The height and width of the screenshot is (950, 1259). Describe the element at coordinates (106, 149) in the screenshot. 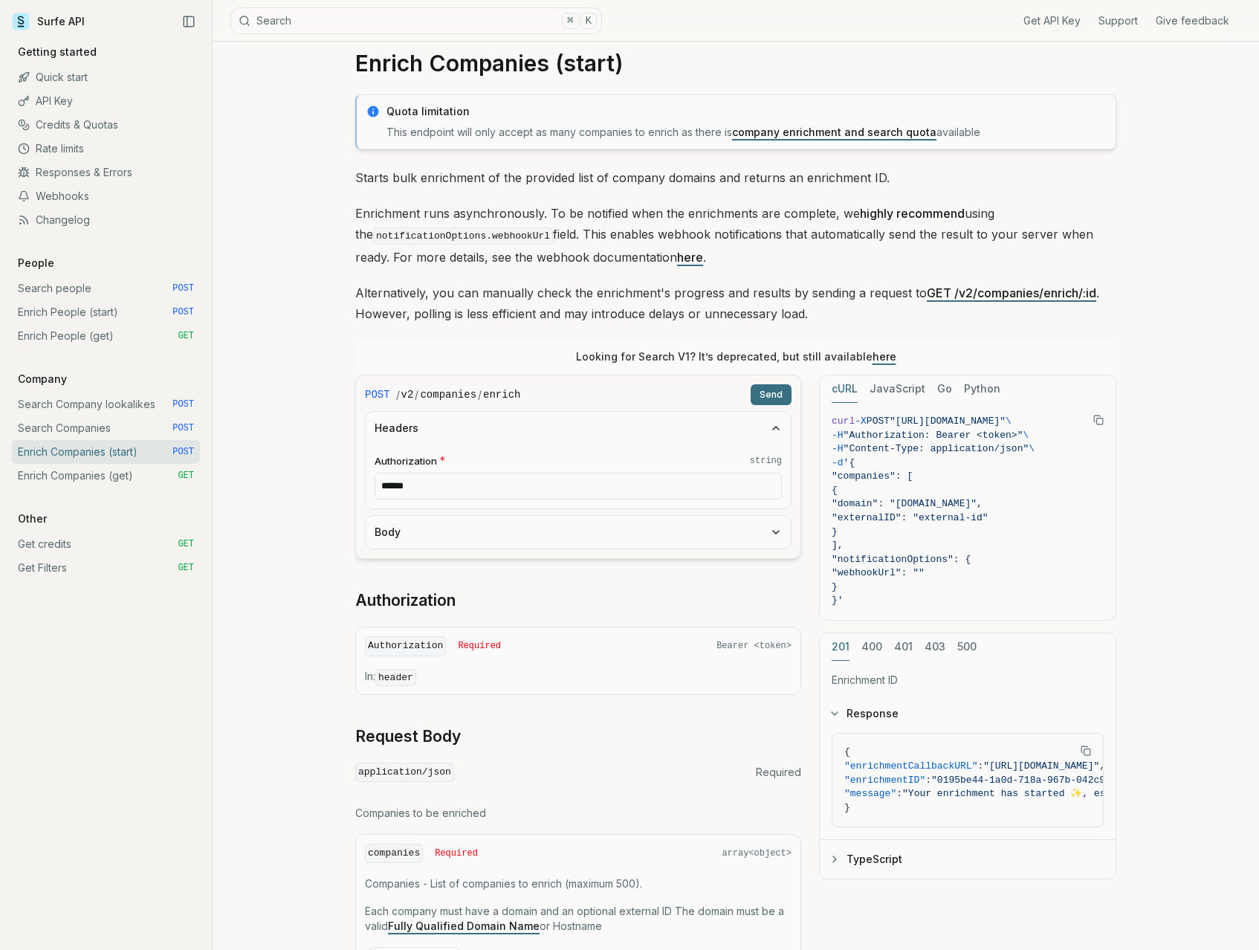

I see `a: Rate limits` at that location.